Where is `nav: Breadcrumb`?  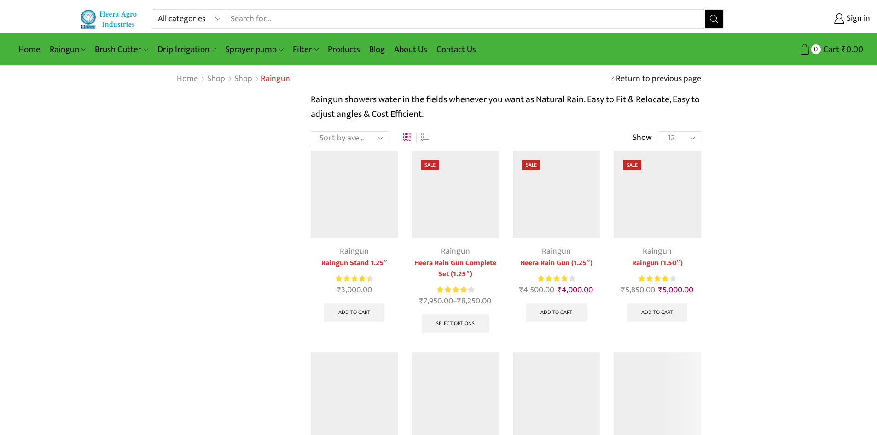 nav: Breadcrumb is located at coordinates (233, 79).